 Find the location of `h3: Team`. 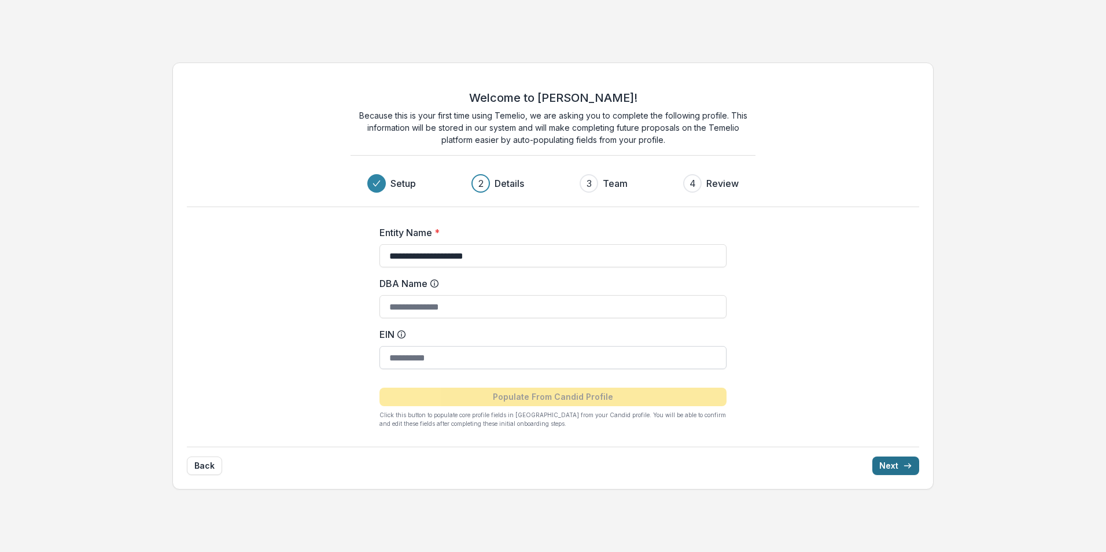

h3: Team is located at coordinates (615, 183).